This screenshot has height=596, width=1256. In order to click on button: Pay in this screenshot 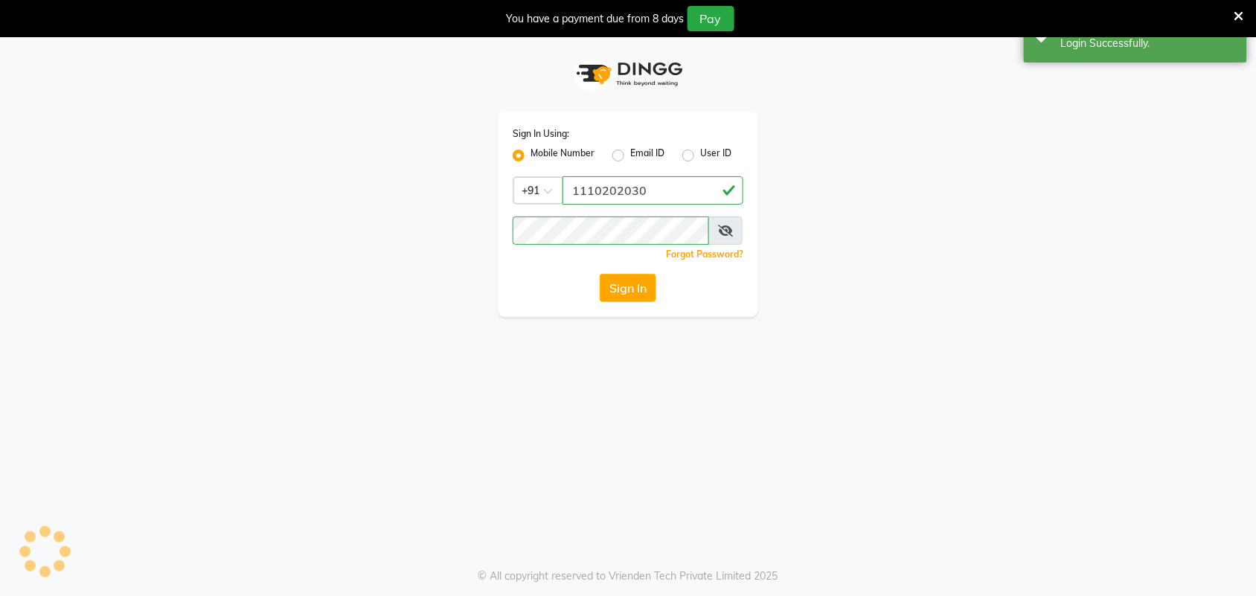, I will do `click(711, 19)`.